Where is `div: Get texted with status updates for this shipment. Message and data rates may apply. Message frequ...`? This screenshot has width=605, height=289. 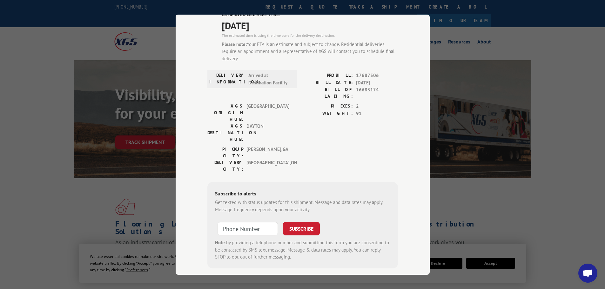 div: Get texted with status updates for this shipment. Message and data rates may apply. Message frequ... is located at coordinates (302, 206).